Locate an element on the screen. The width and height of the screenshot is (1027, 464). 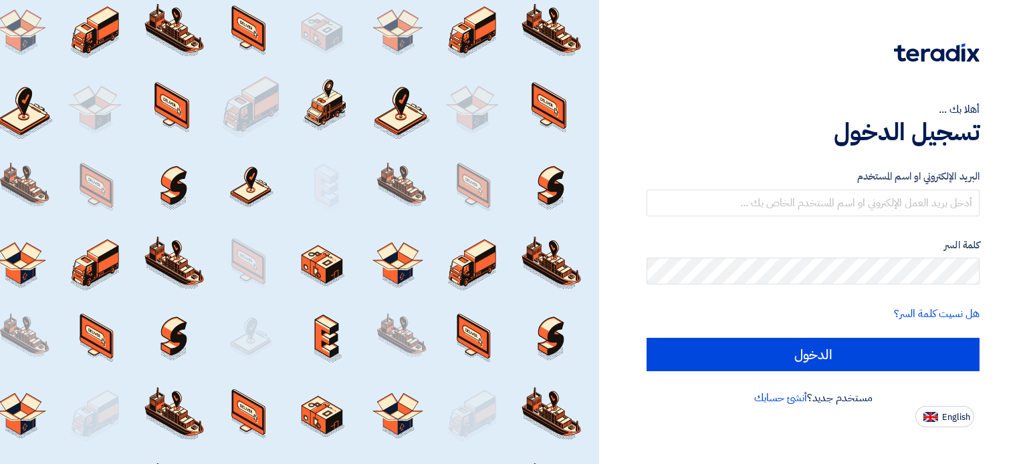
span: English is located at coordinates (956, 418).